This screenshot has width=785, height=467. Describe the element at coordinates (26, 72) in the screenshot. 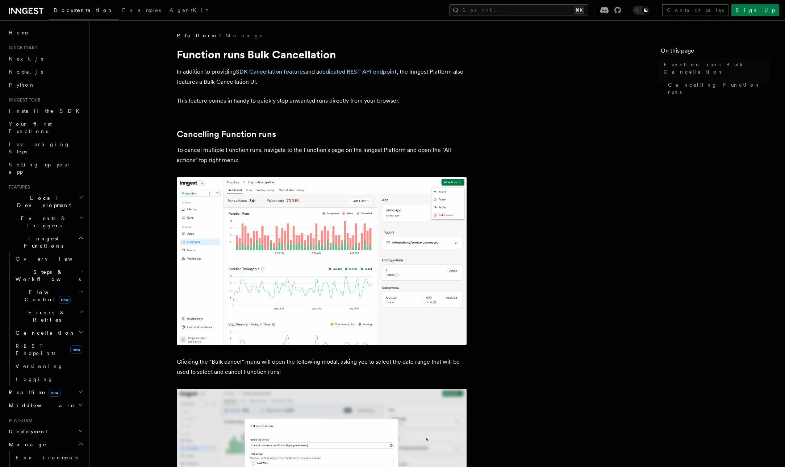

I see `span: Node.js` at that location.